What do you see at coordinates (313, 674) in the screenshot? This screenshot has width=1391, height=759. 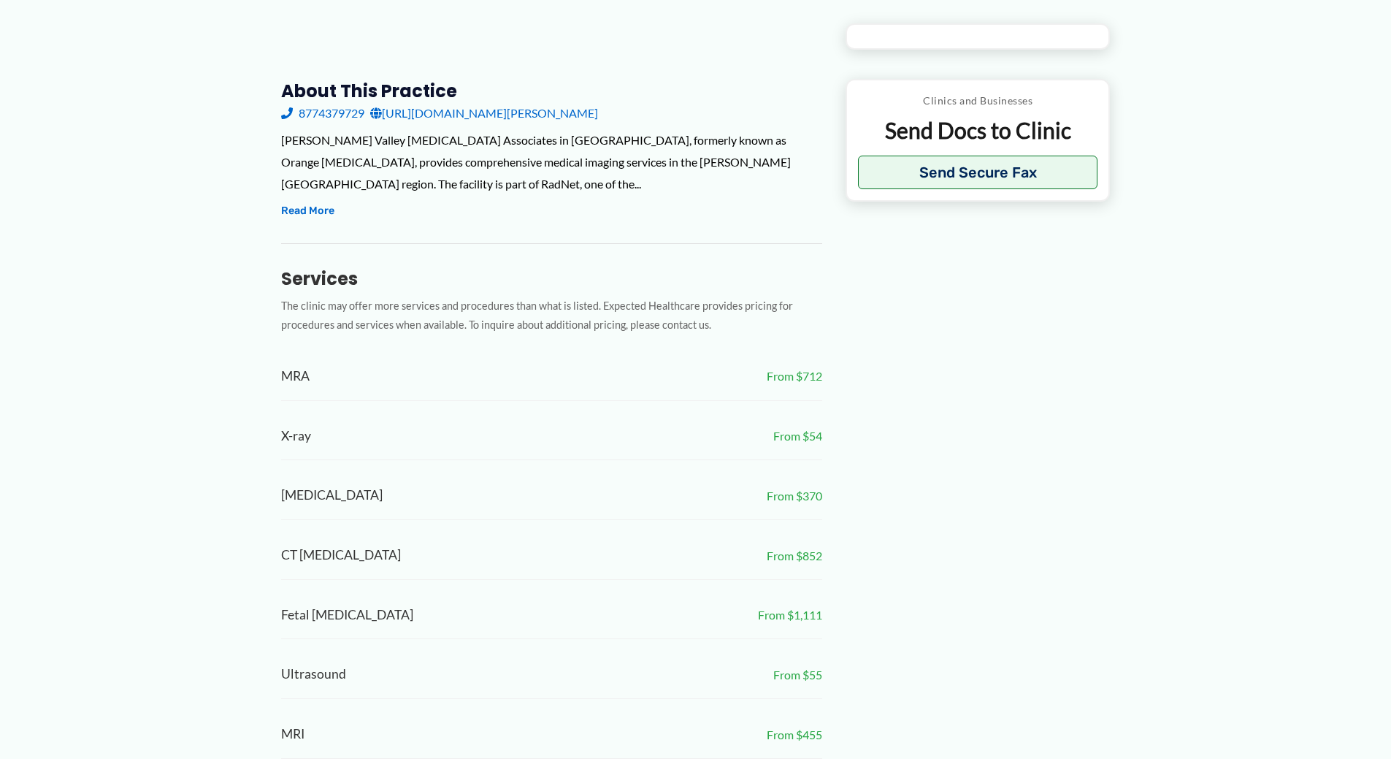 I see `span: Ultrasound` at bounding box center [313, 674].